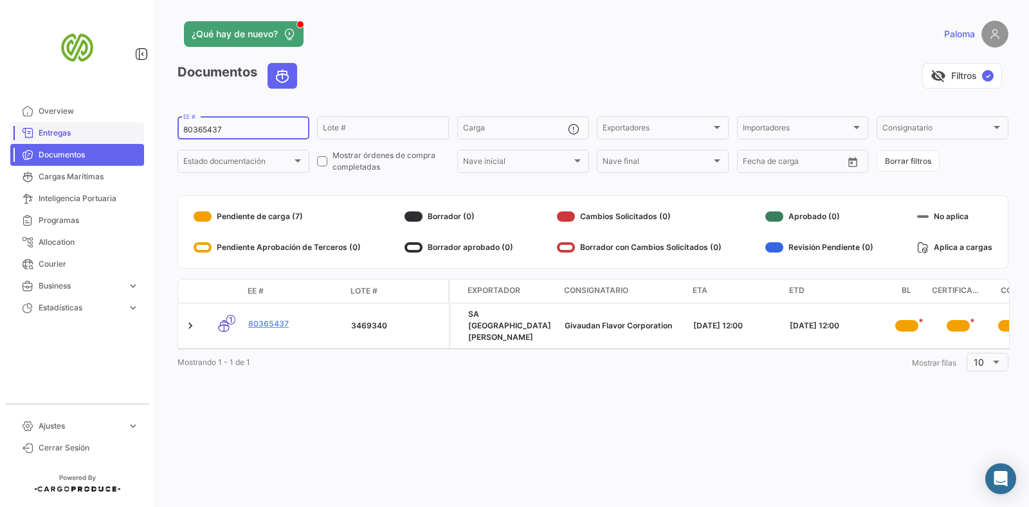  I want to click on button: ¿Qué hay de nuevo?, so click(244, 34).